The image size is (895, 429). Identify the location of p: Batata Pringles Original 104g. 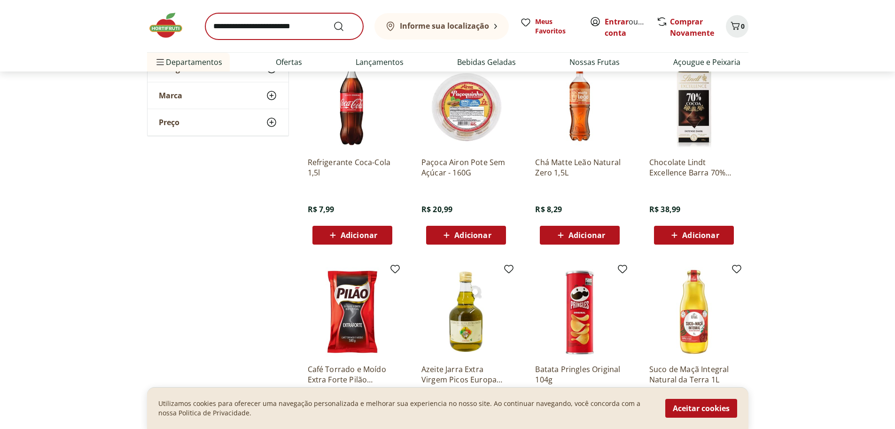
(580, 374).